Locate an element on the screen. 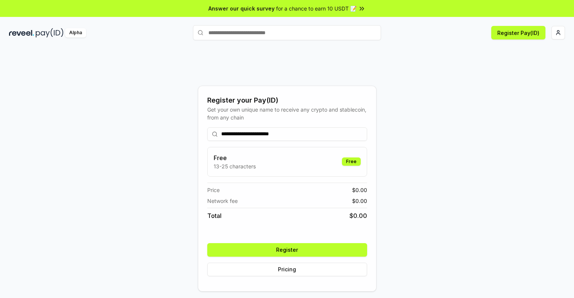 This screenshot has width=574, height=298. img: reveel_dark is located at coordinates (21, 33).